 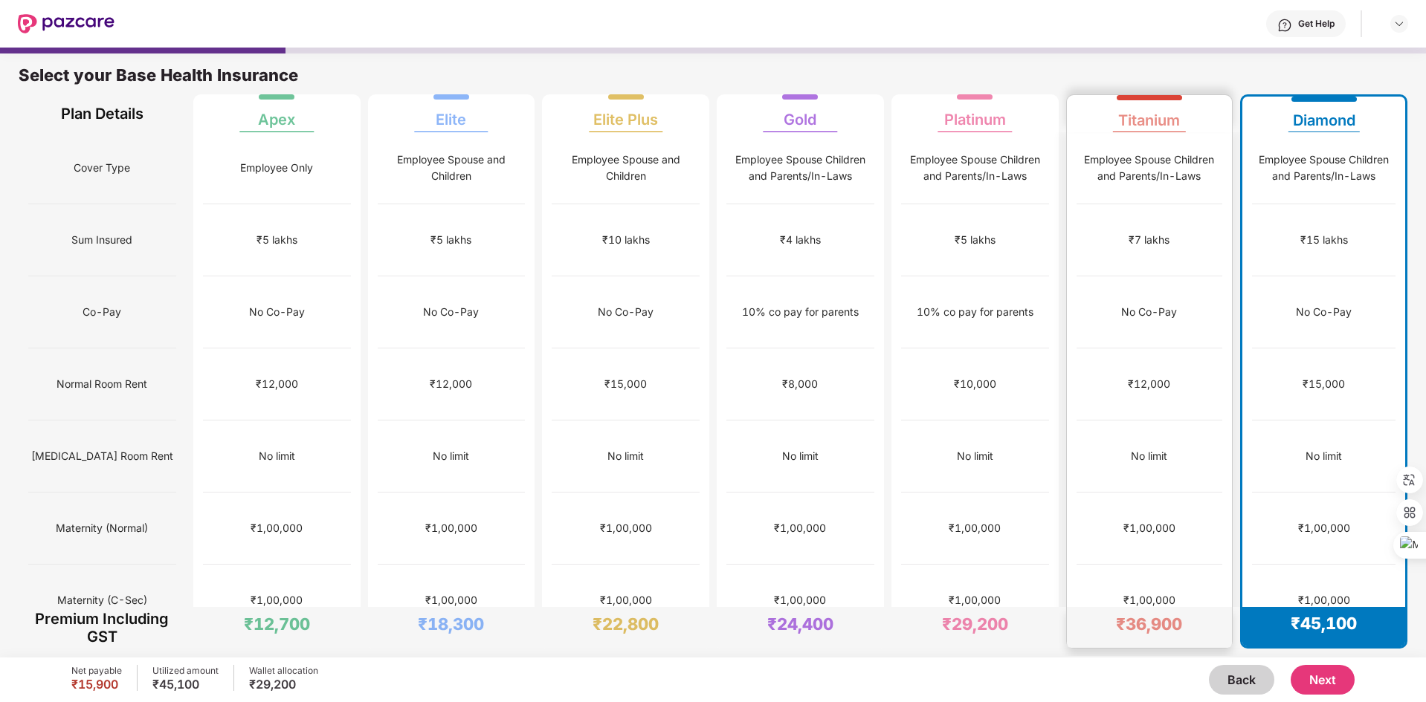 What do you see at coordinates (450, 624) in the screenshot?
I see `div: ₹18,300` at bounding box center [450, 624].